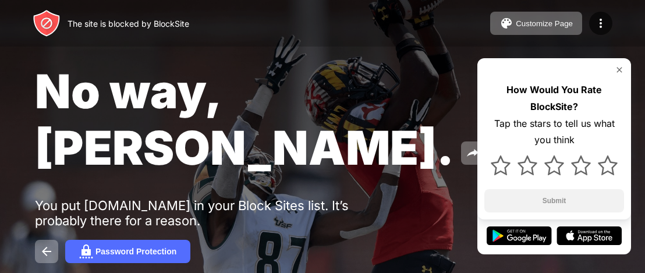 The height and width of the screenshot is (273, 645). What do you see at coordinates (506, 23) in the screenshot?
I see `img: pallet.svg` at bounding box center [506, 23].